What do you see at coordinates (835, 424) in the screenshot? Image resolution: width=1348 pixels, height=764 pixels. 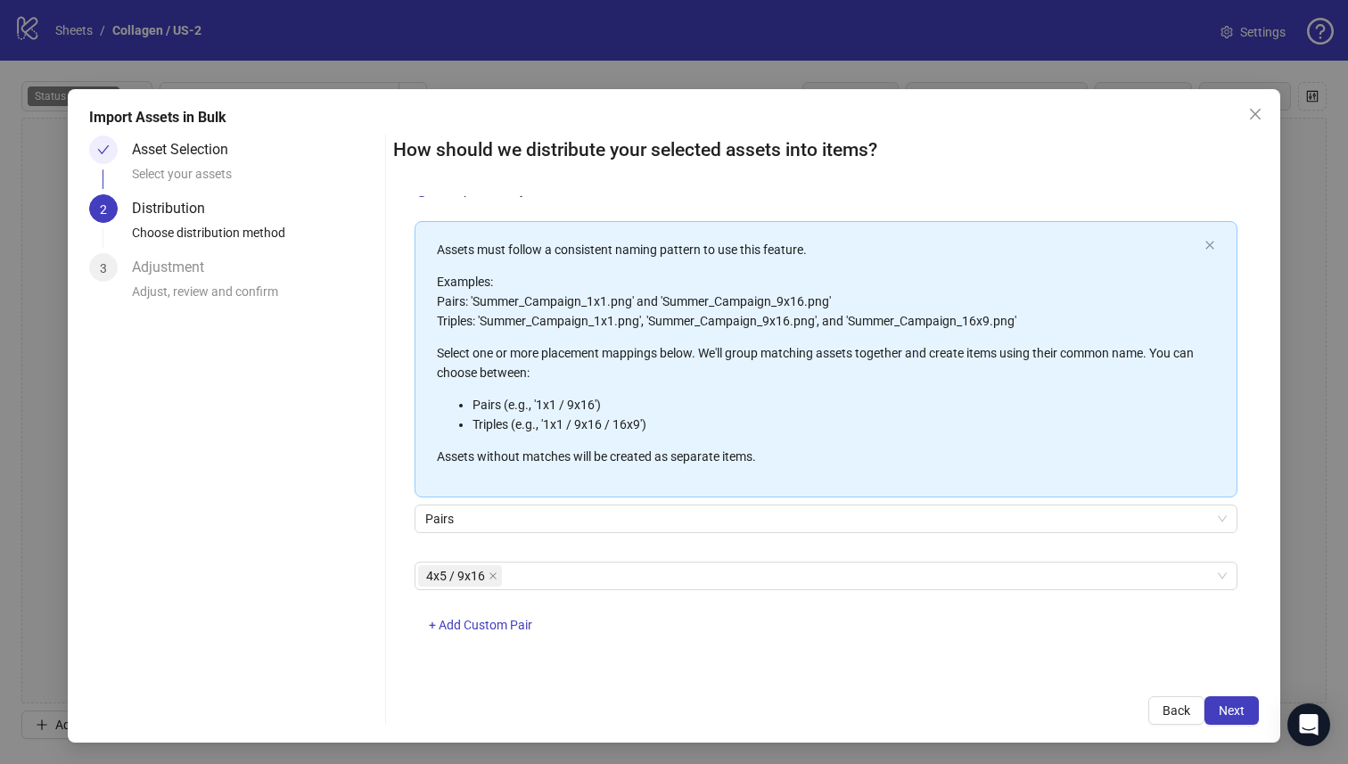 I see `li: Triples (e.g., '1x1 / 9x16 / 16x9')` at bounding box center [835, 424].